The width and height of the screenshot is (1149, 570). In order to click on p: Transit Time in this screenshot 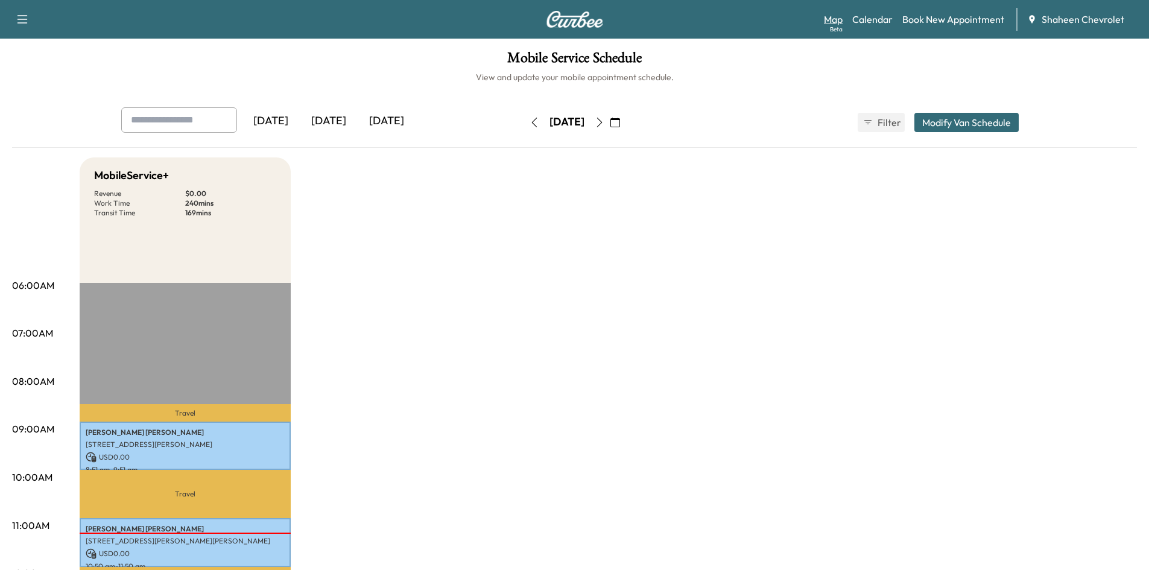, I will do `click(139, 213)`.